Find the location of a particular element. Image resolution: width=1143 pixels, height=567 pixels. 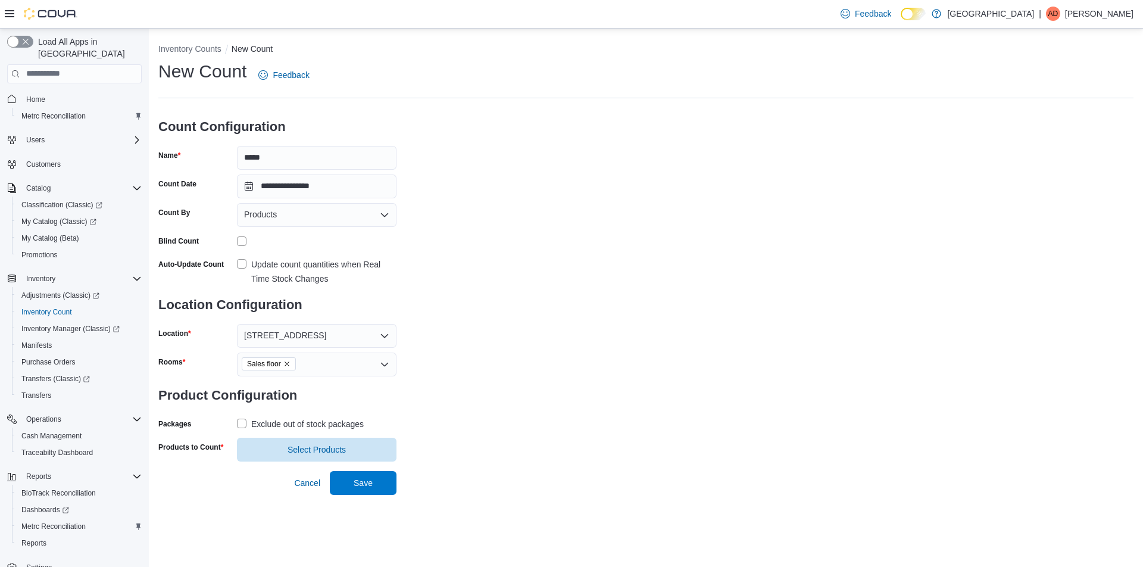

a: Inventory Manager (Classic) is located at coordinates (79, 329).